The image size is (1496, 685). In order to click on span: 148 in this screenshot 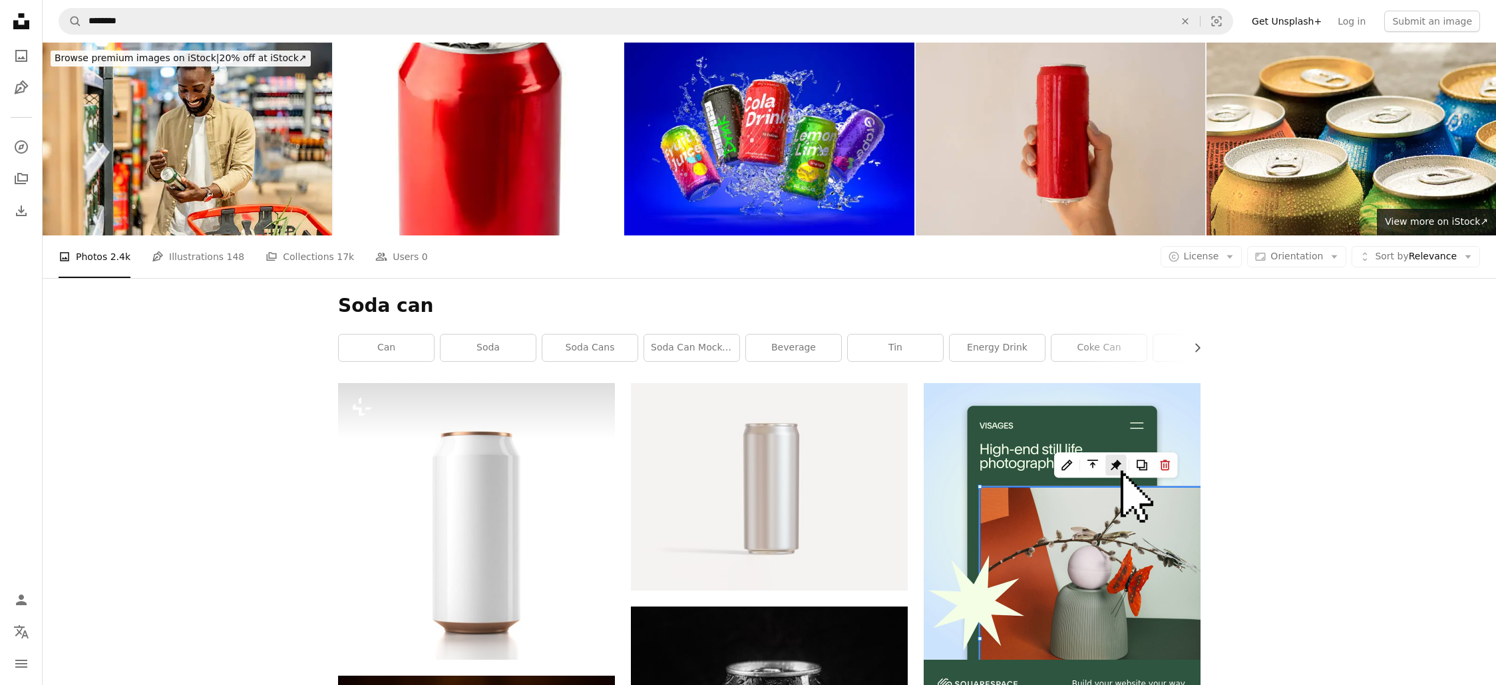, I will do `click(236, 257)`.